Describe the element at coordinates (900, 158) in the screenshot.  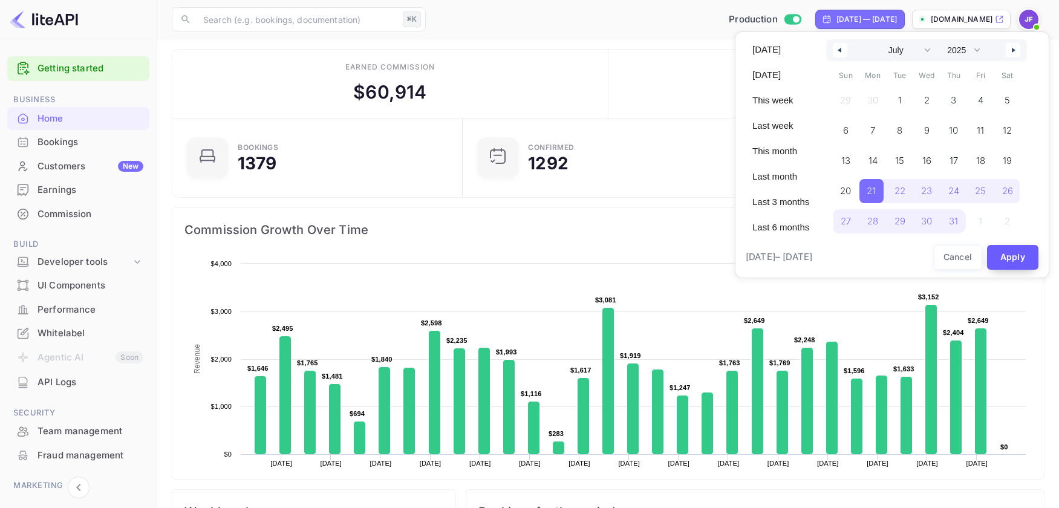
I see `button: 15` at that location.